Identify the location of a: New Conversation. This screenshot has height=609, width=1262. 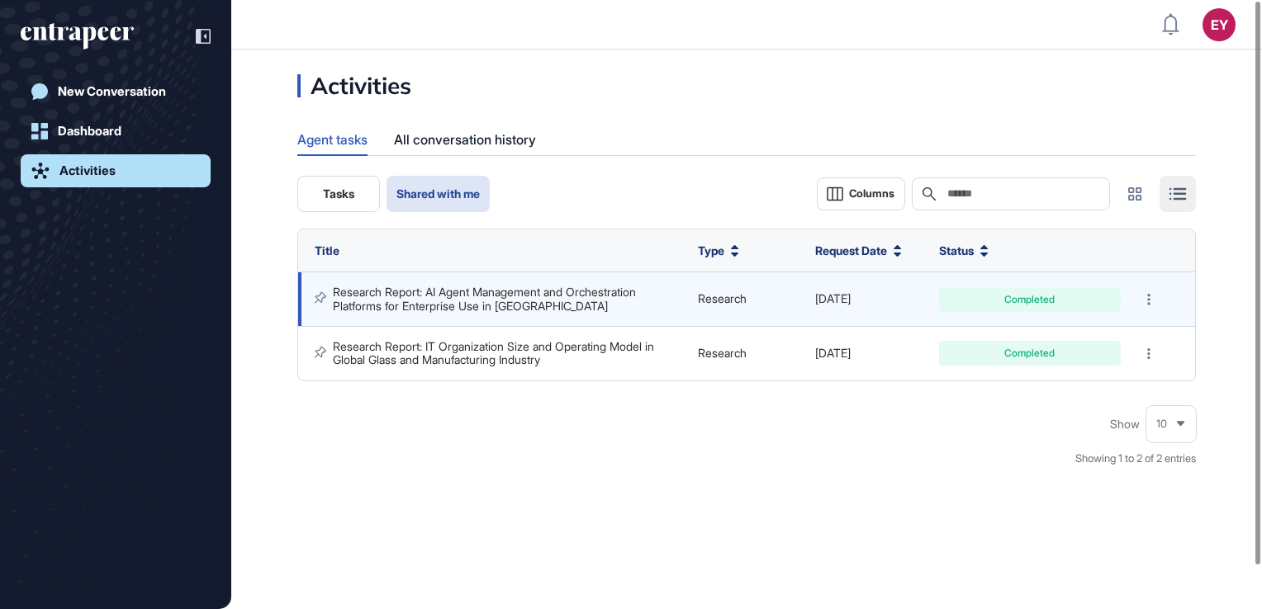
(116, 92).